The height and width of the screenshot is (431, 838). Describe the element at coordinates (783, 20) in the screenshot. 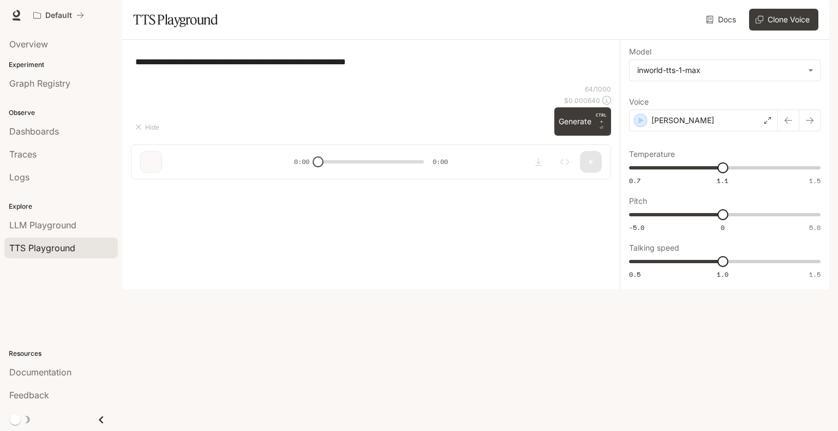

I see `button: Clone Voice` at that location.